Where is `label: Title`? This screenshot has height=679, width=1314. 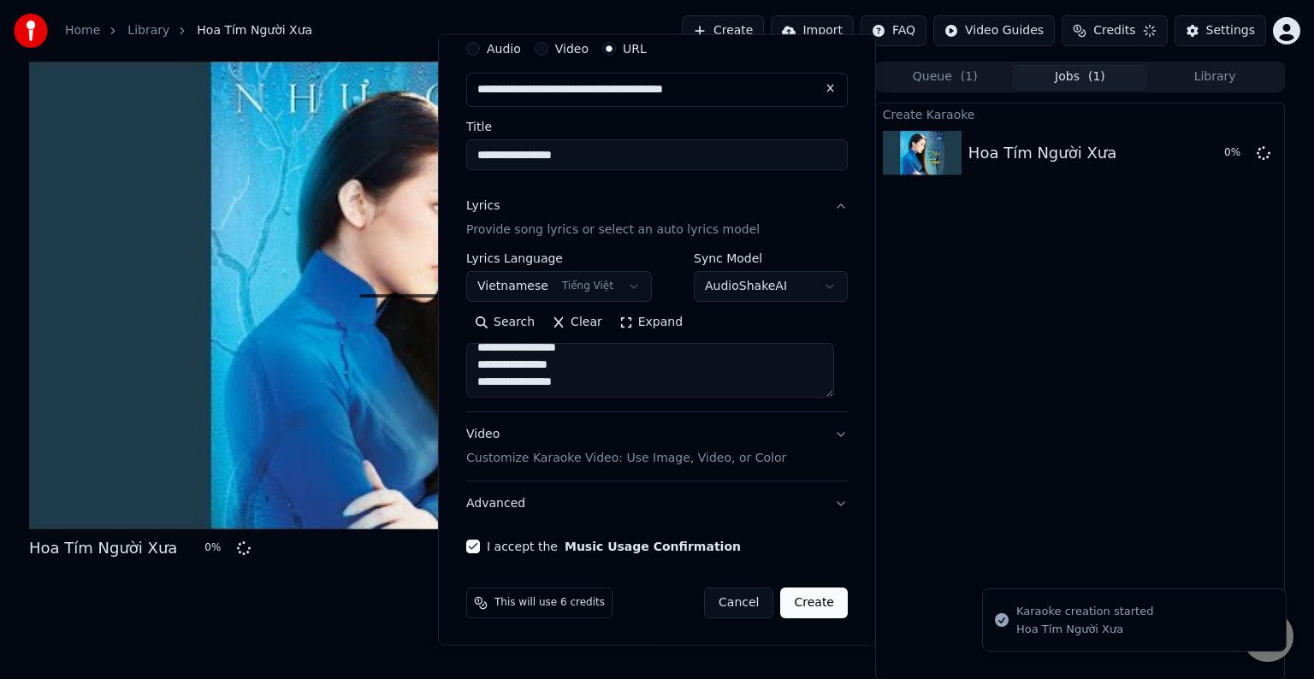 label: Title is located at coordinates (657, 127).